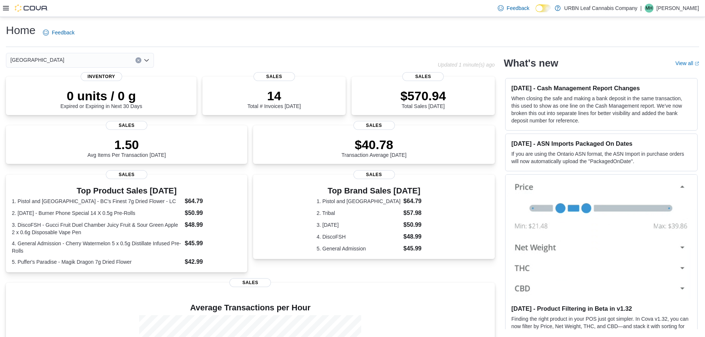 This screenshot has height=337, width=705. What do you see at coordinates (97, 247) in the screenshot?
I see `dt: 4. General Admission - Cherry Watermelon 5 x 0.5g Distillate Infused Pre-Rolls` at bounding box center [97, 247].